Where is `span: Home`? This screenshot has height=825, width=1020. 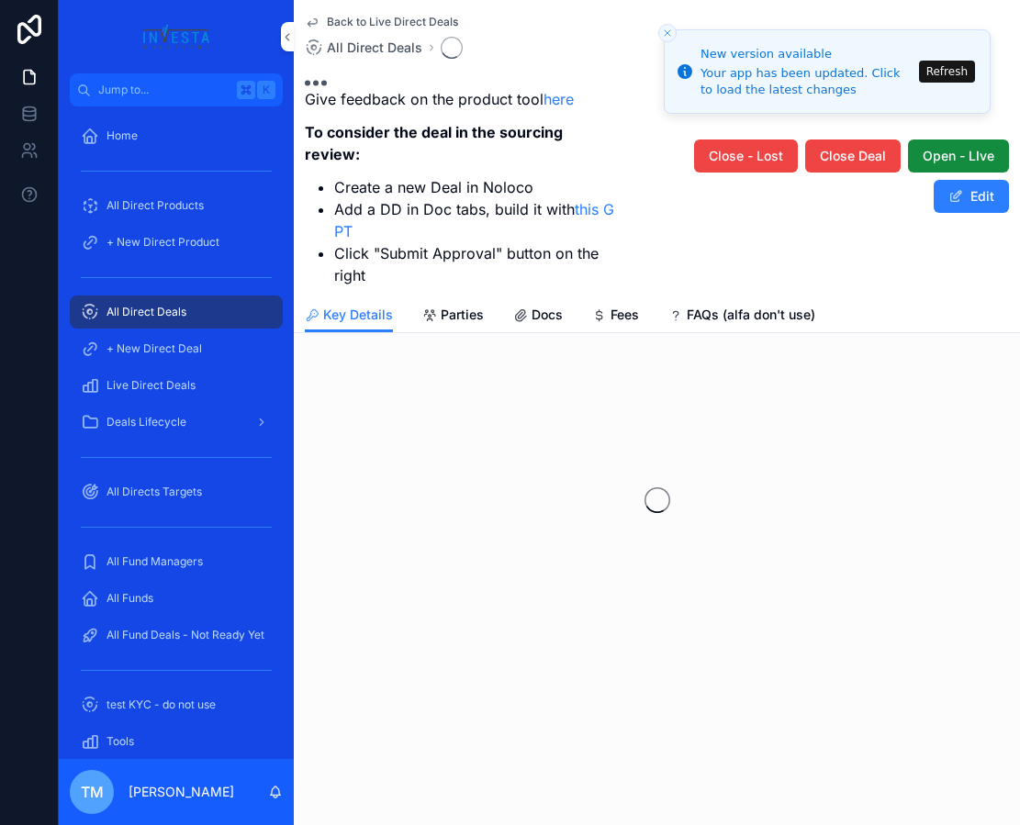
span: Home is located at coordinates (122, 136).